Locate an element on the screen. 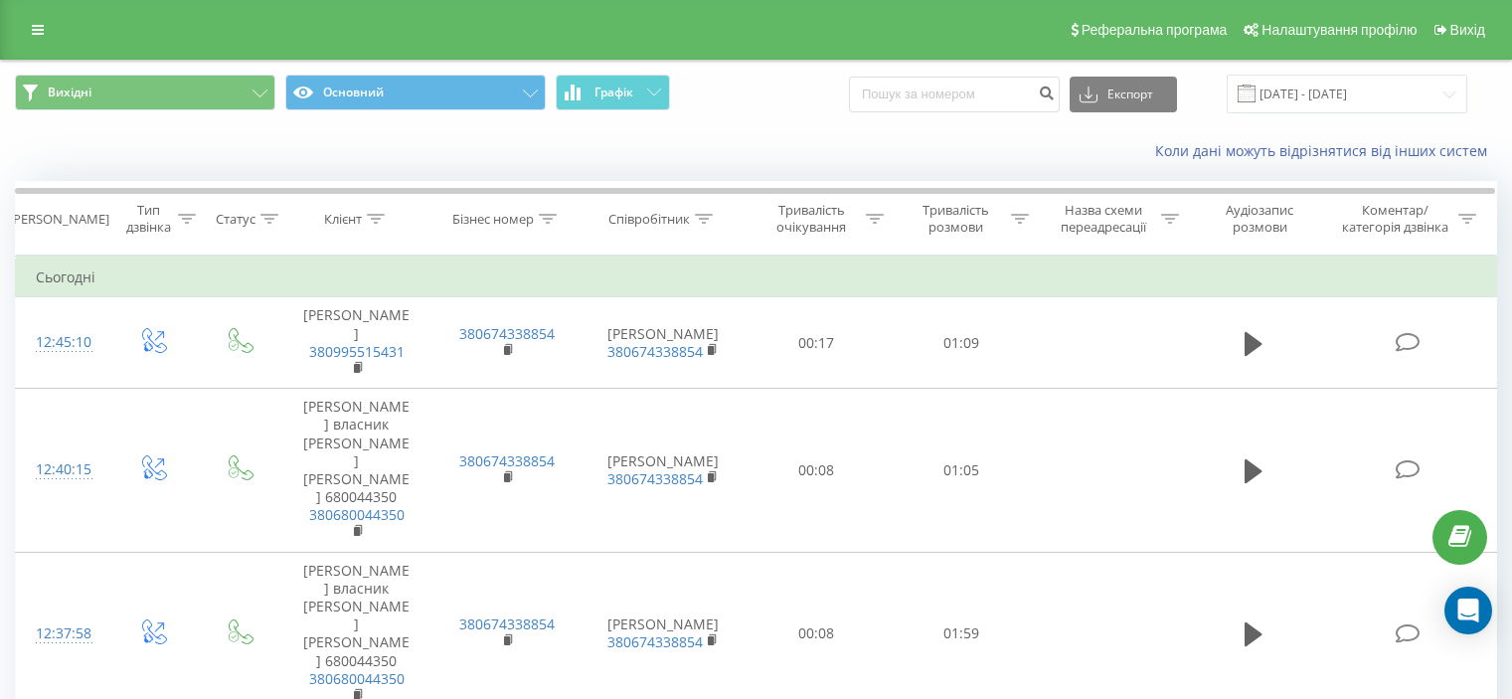  button: Вихідні is located at coordinates (145, 92).